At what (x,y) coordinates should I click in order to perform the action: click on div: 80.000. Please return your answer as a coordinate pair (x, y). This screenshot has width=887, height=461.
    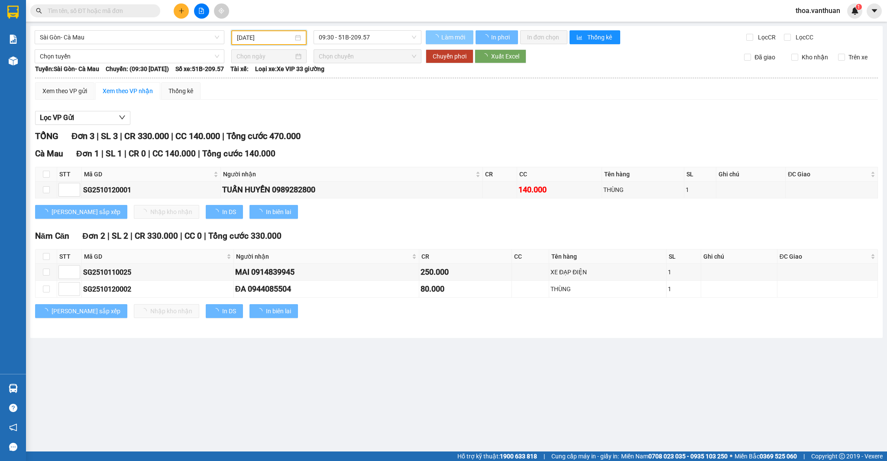
    Looking at the image, I should click on (465, 289).